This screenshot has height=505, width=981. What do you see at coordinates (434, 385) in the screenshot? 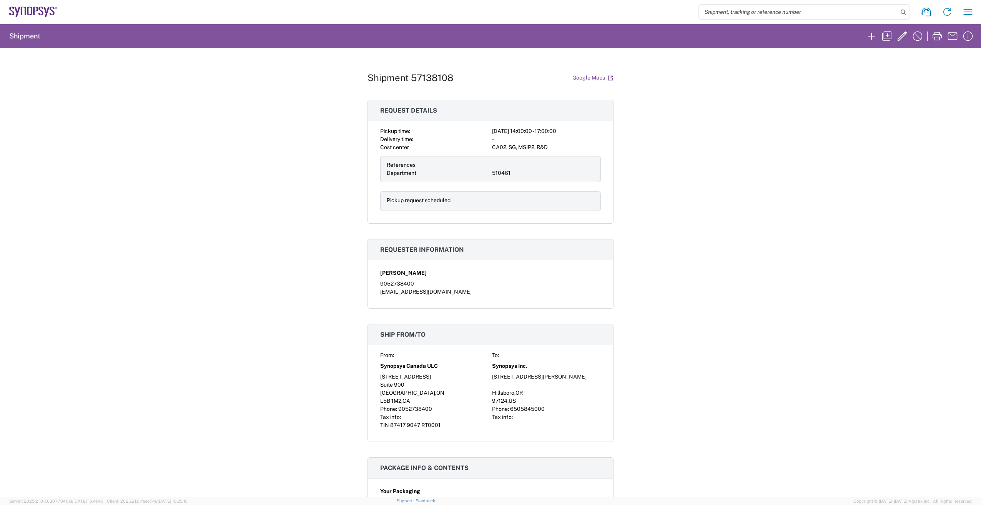
I see `div: Suite 900` at bounding box center [434, 385].